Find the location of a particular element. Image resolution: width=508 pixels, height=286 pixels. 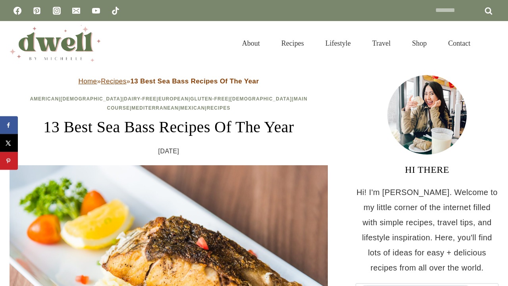

h3: HI THERE is located at coordinates (427, 170).